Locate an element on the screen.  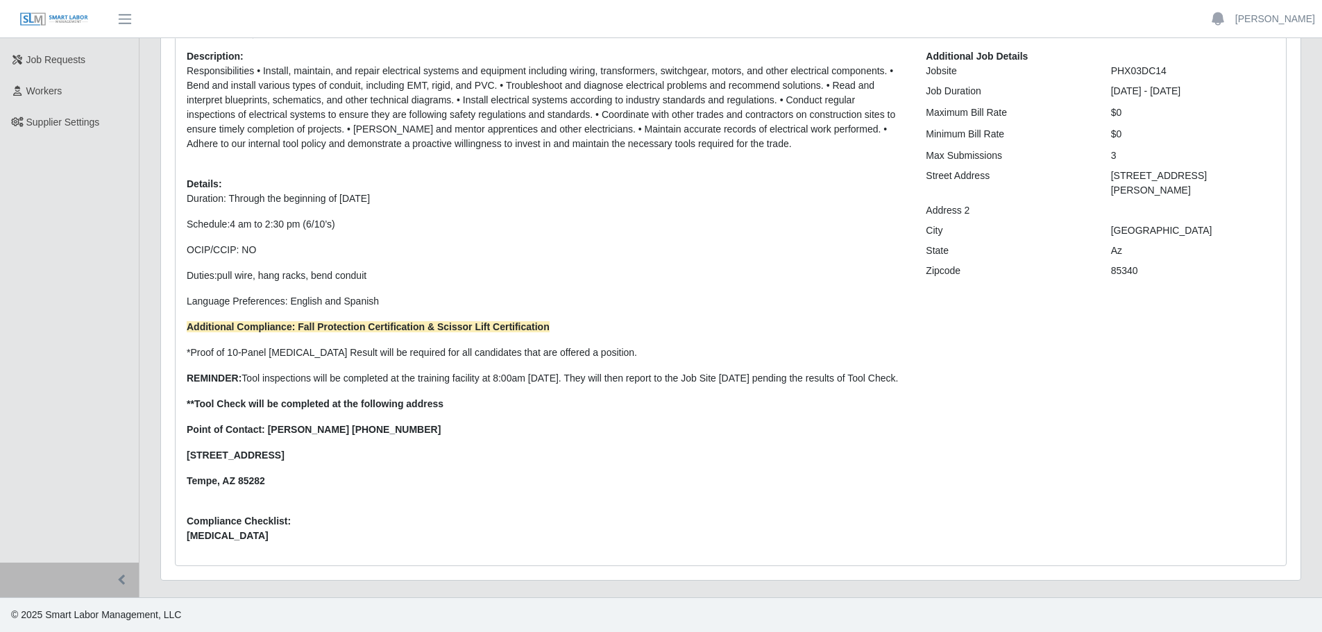
div: PHX03DC14 is located at coordinates (1193, 71).